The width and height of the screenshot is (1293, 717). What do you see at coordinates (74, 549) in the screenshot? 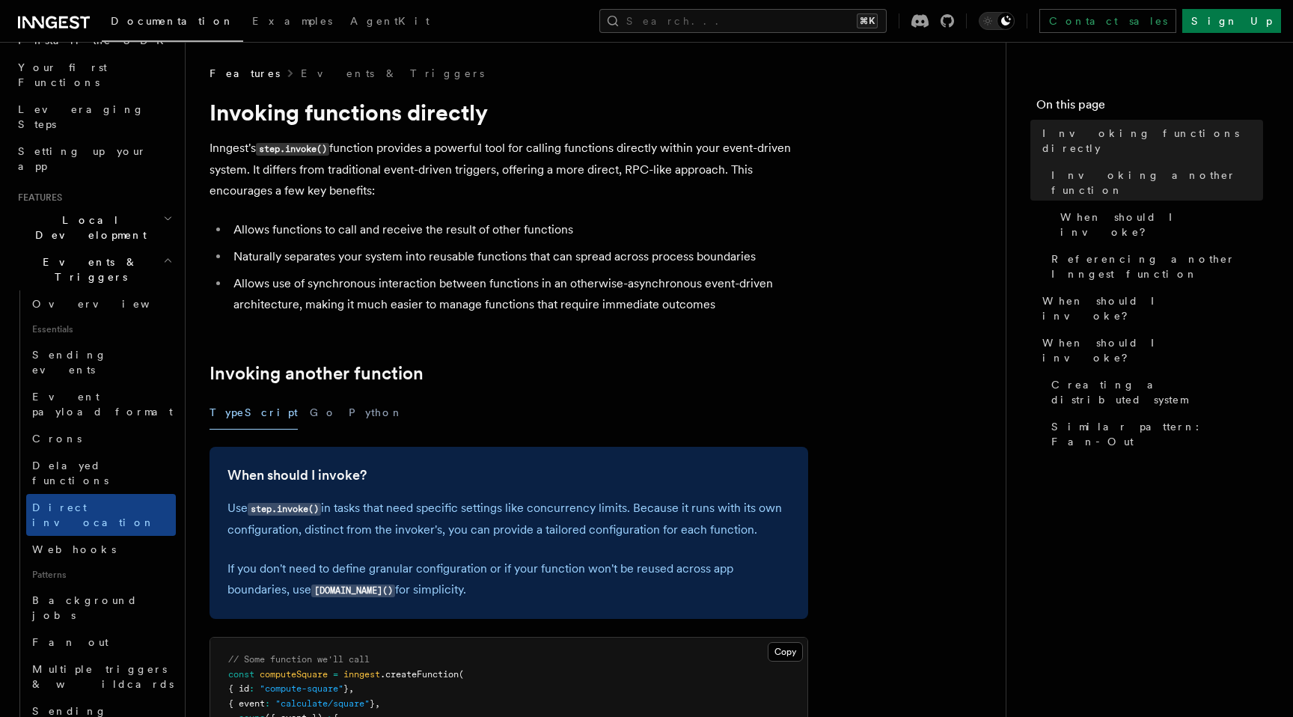
I see `span: Webhooks` at bounding box center [74, 549].